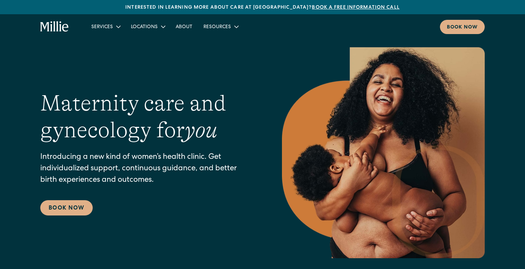 This screenshot has width=525, height=269. I want to click on h1: Maternity care and gynecology for, so click(147, 117).